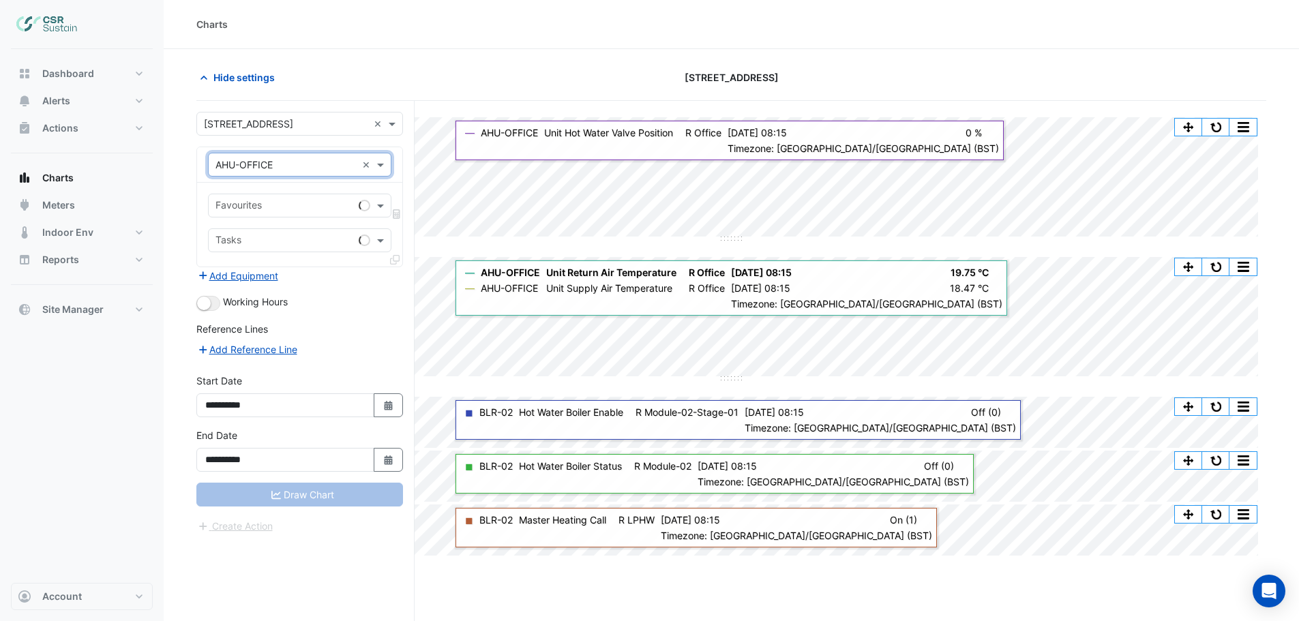  Describe the element at coordinates (82, 101) in the screenshot. I see `button: Alerts` at that location.